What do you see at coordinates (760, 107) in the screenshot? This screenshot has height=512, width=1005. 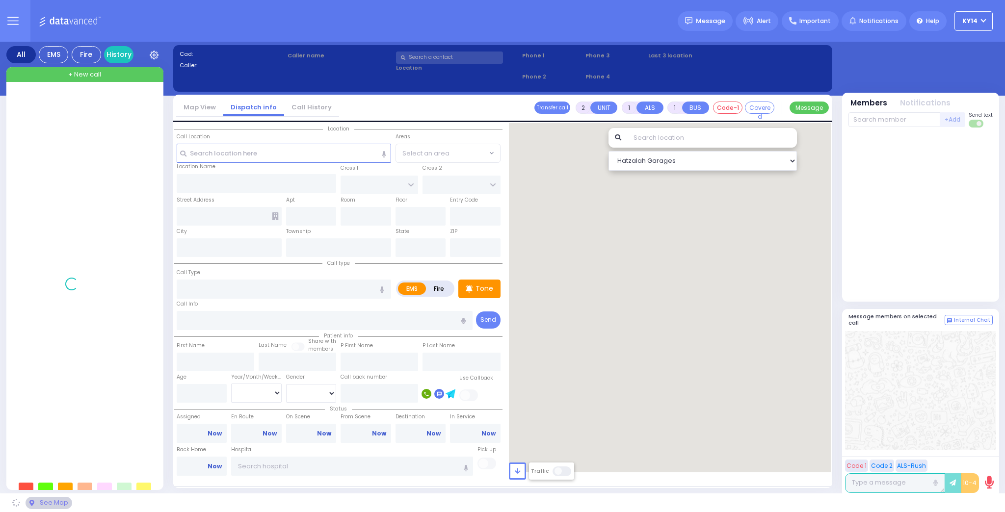 I see `button: Covered` at bounding box center [760, 107].